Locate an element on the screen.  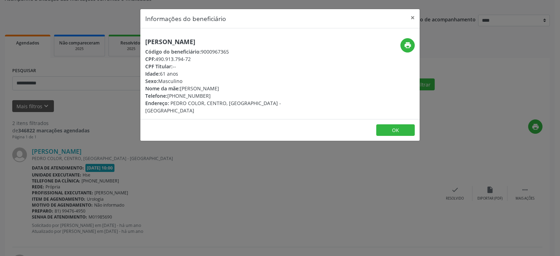
div: Masculino is located at coordinates (233, 81).